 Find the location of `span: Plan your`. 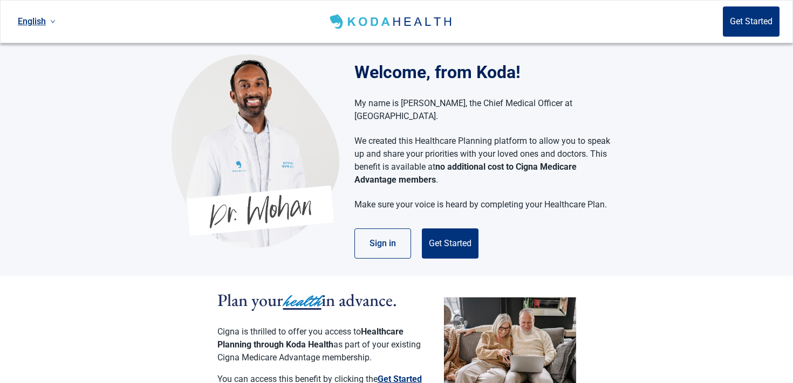

span: Plan your is located at coordinates (250, 300).